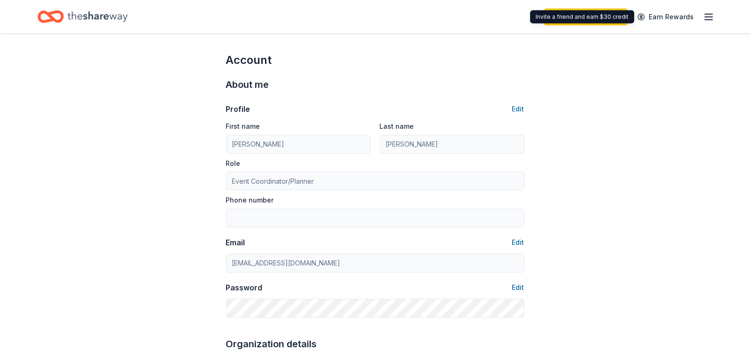  Describe the element at coordinates (397, 126) in the screenshot. I see `label: Last name` at that location.